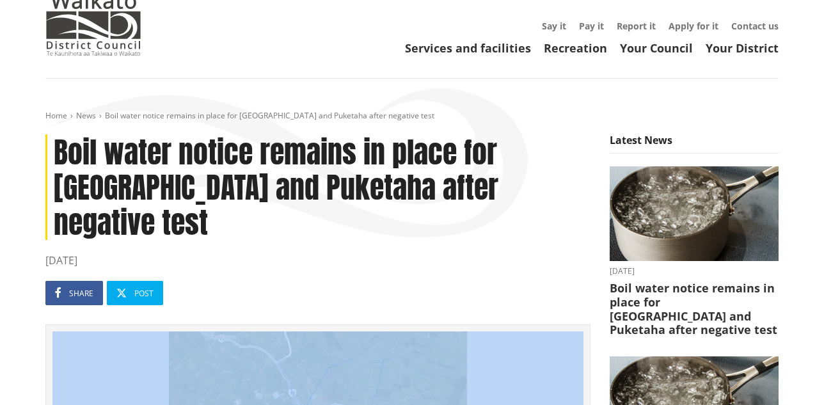  I want to click on a: Apply for it, so click(693, 26).